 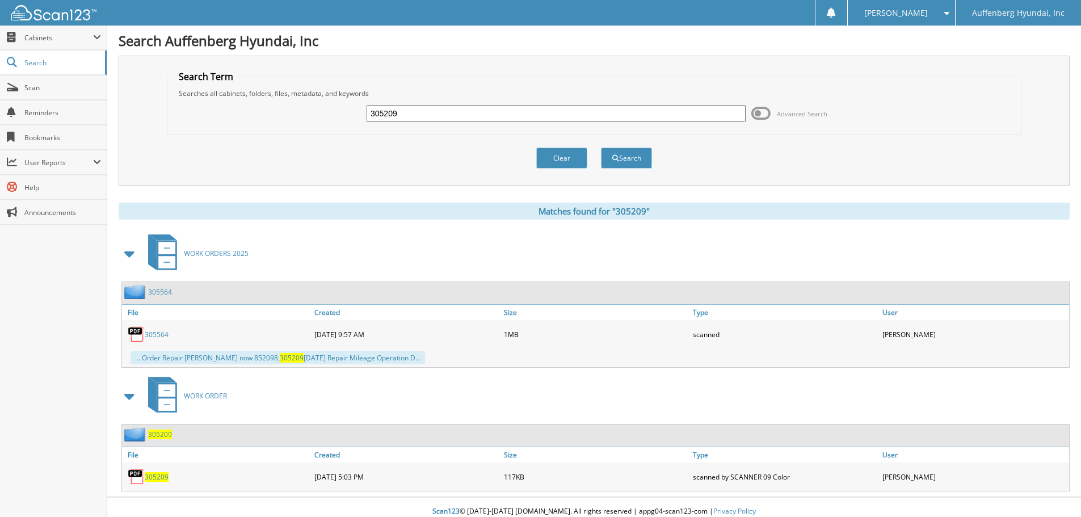 What do you see at coordinates (626, 158) in the screenshot?
I see `button: Search` at bounding box center [626, 158].